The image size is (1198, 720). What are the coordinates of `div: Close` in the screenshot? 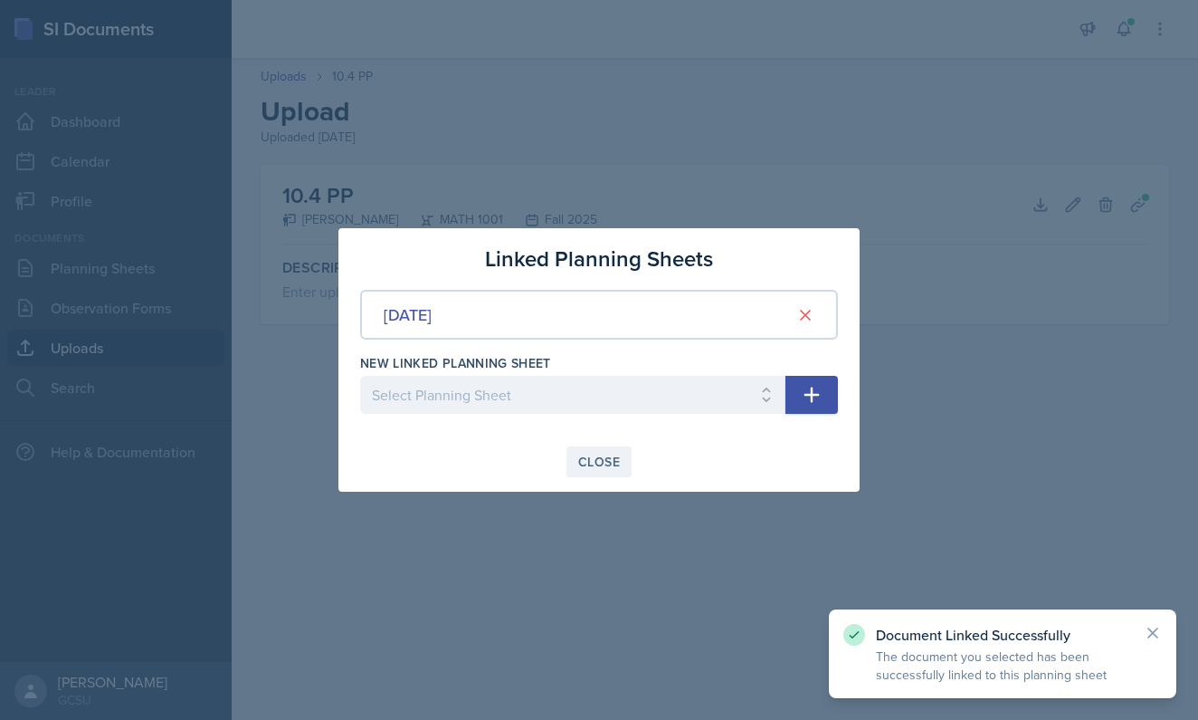 It's located at (599, 462).